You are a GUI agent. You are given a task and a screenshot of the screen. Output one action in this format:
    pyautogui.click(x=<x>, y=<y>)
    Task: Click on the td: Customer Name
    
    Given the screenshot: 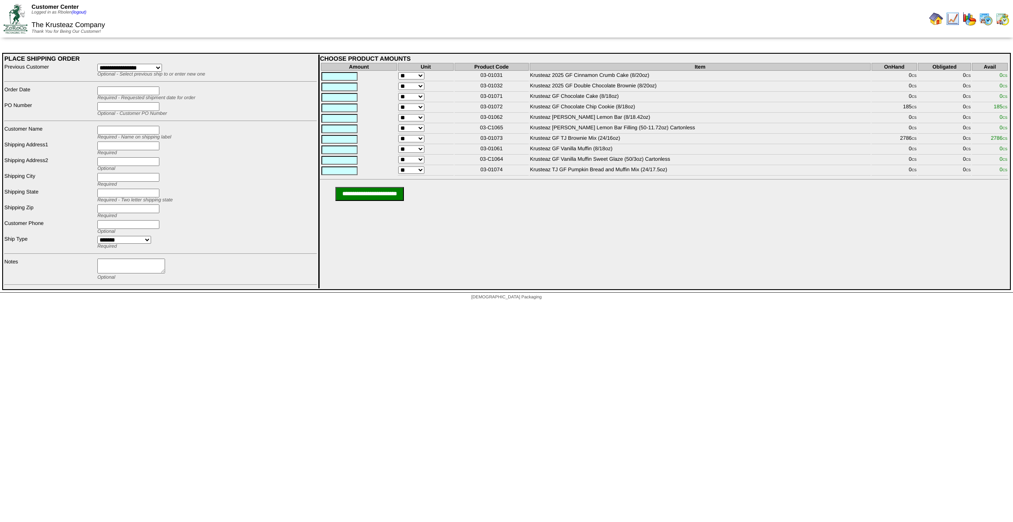 What is the action you would take?
    pyautogui.click(x=50, y=133)
    